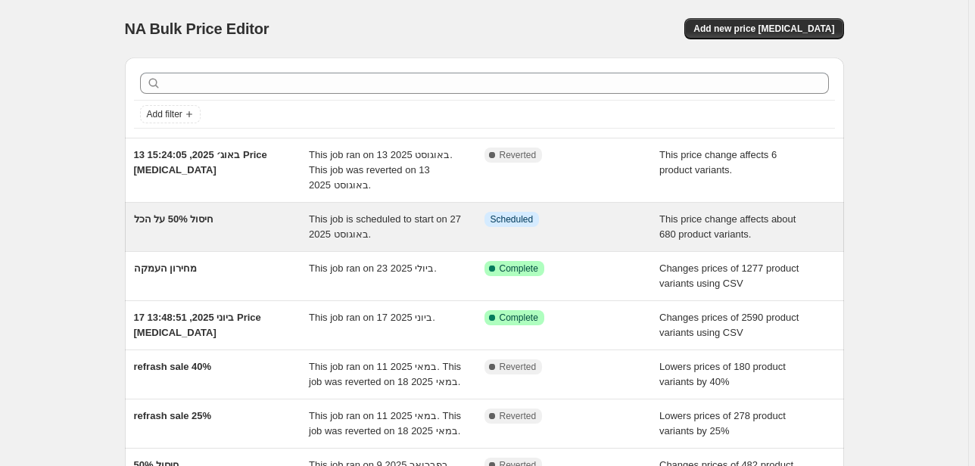 The image size is (975, 466). Describe the element at coordinates (722, 374) in the screenshot. I see `span: Lowers prices of 180 product variants by 40%` at that location.